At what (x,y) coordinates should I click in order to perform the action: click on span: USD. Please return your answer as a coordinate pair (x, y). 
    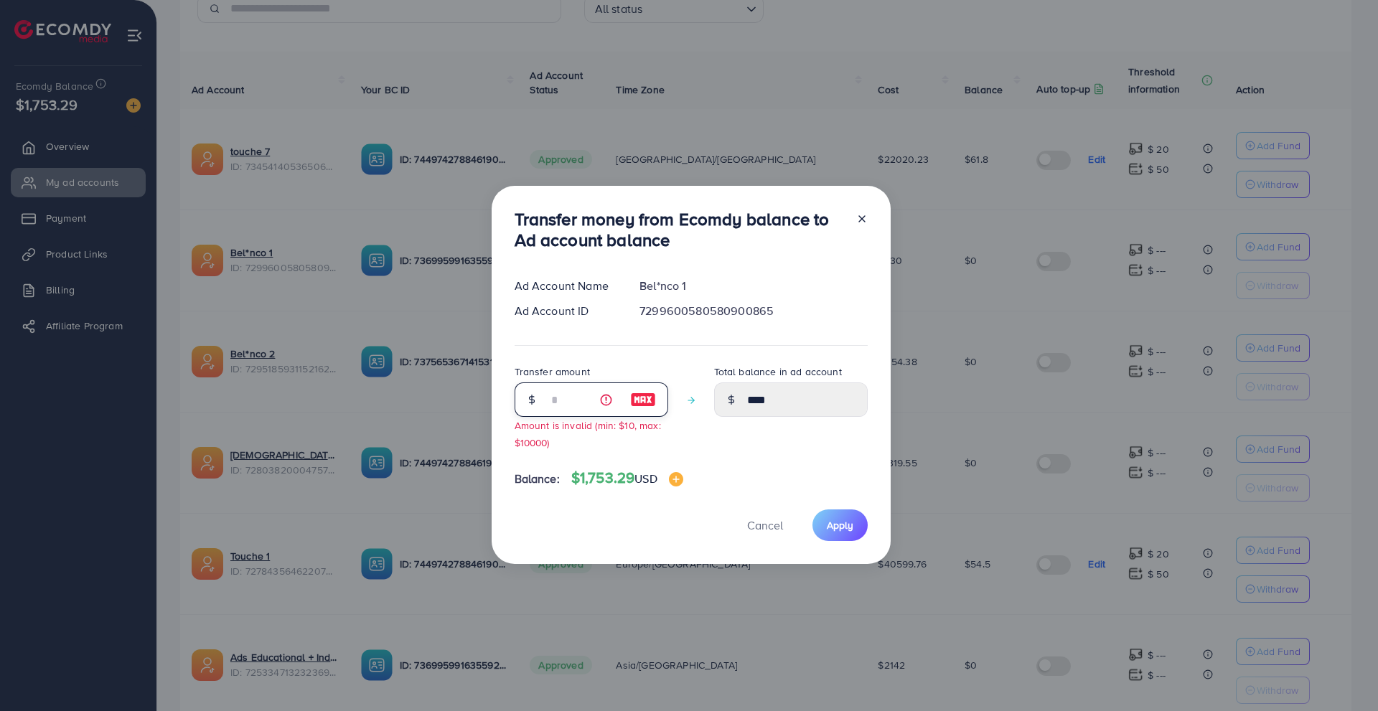
    Looking at the image, I should click on (645, 479).